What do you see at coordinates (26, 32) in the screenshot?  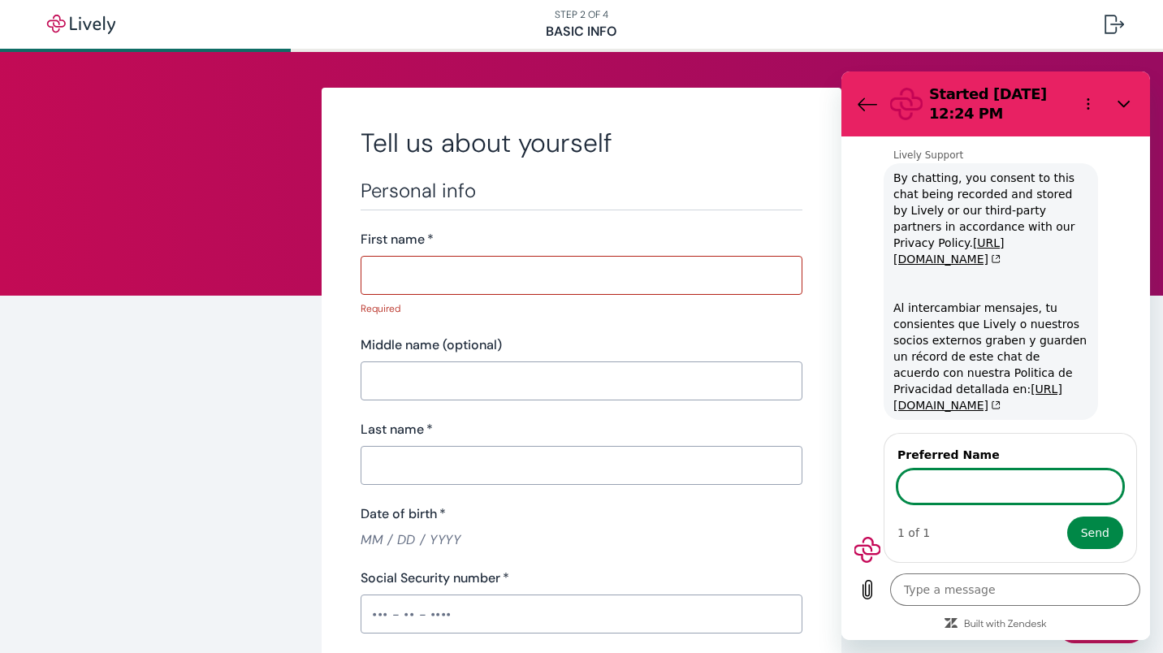 I see `button: Back to the conversation list` at bounding box center [26, 32].